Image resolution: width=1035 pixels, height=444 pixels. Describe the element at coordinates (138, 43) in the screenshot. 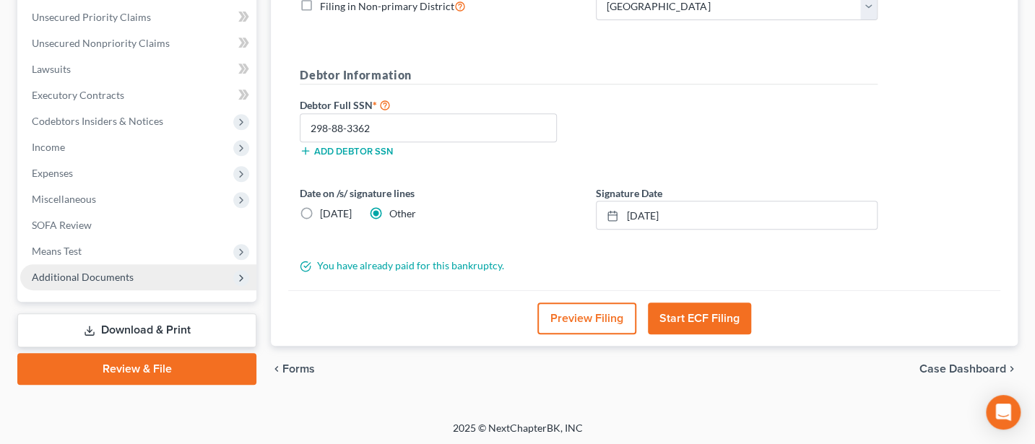

I see `a: Unsecured Nonpriority Claims` at that location.